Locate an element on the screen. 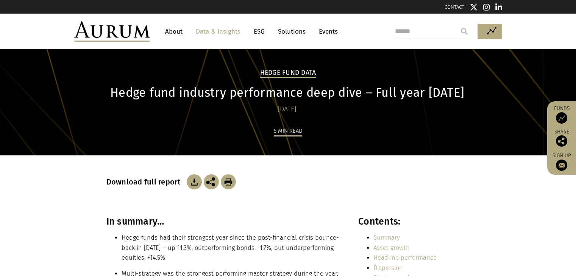 This screenshot has height=276, width=576. a: Headline performance is located at coordinates (405, 258).